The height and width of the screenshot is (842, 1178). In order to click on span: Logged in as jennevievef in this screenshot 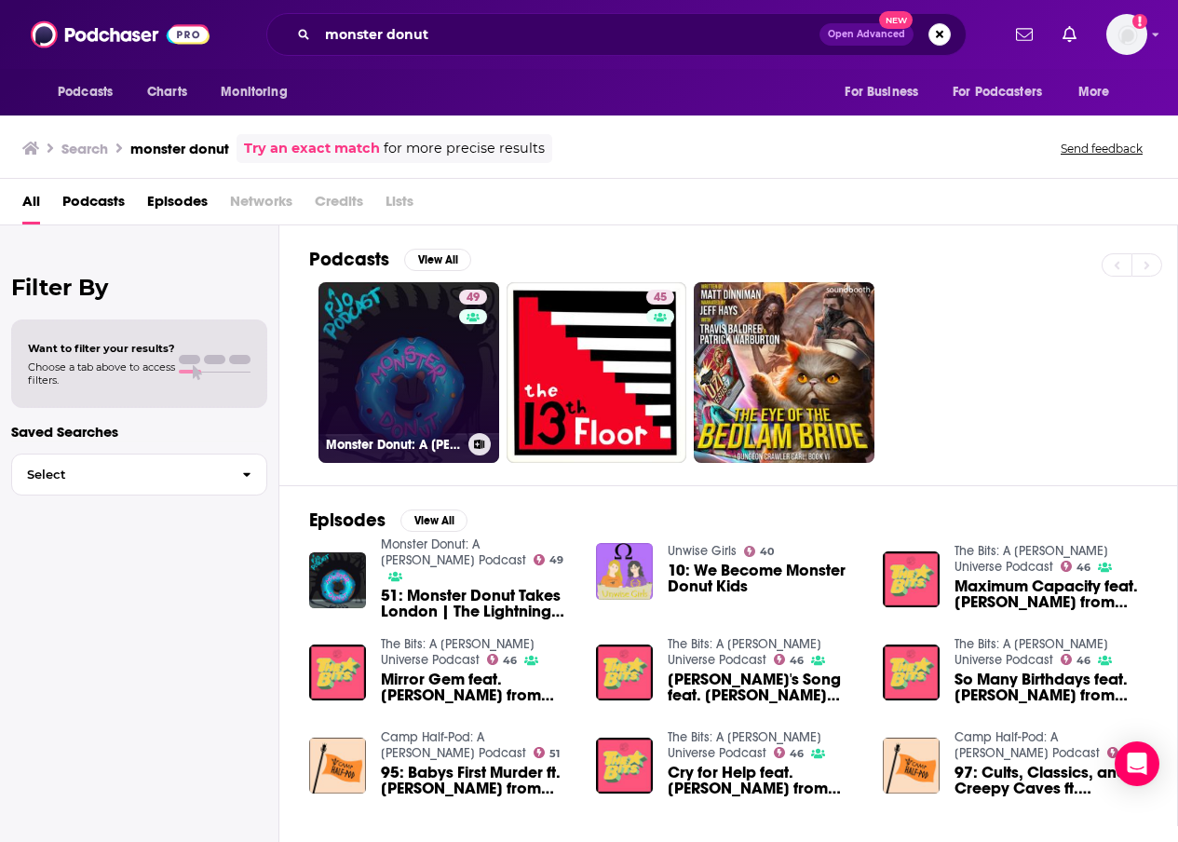, I will do `click(1127, 34)`.